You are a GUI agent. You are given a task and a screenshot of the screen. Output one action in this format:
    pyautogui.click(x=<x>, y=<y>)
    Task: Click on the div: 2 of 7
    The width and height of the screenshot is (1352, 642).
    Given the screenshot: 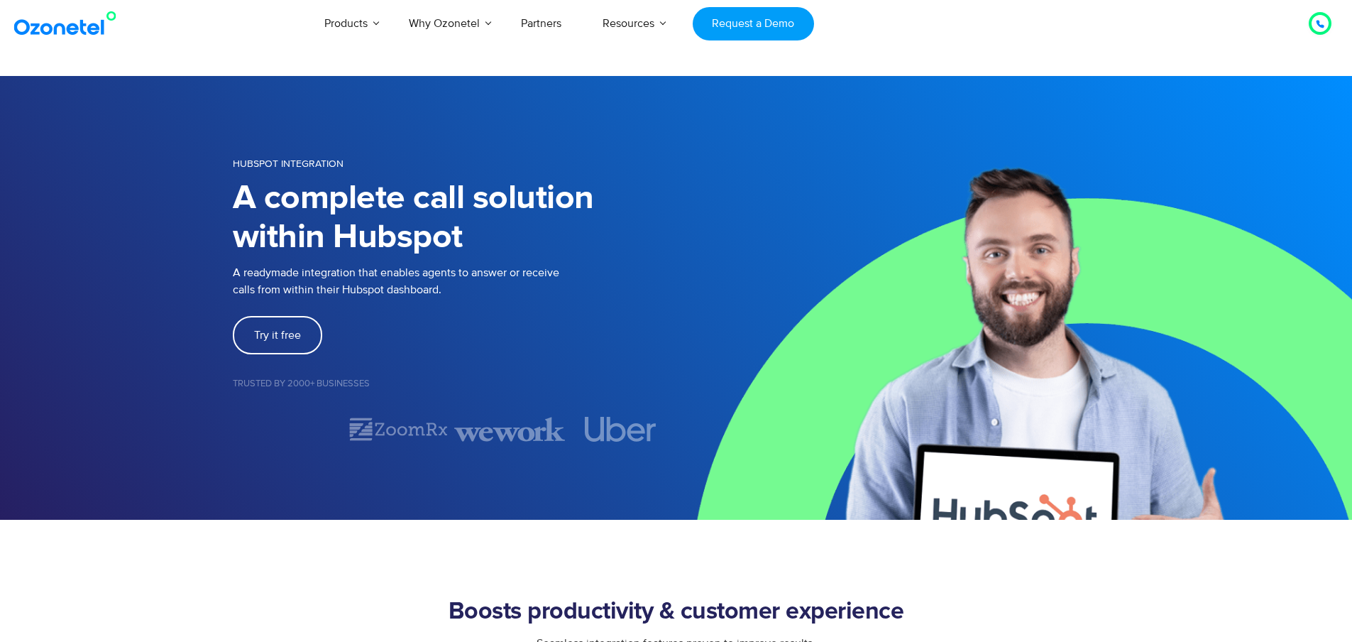 What is the action you would take?
    pyautogui.click(x=399, y=429)
    